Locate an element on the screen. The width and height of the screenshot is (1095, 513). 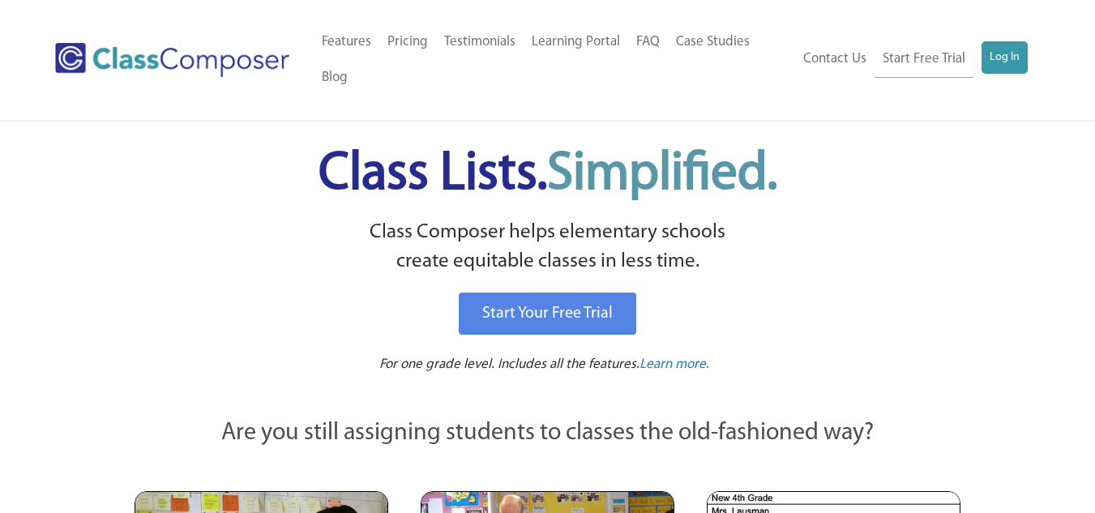
span: Start Your Free Trial is located at coordinates (547, 314).